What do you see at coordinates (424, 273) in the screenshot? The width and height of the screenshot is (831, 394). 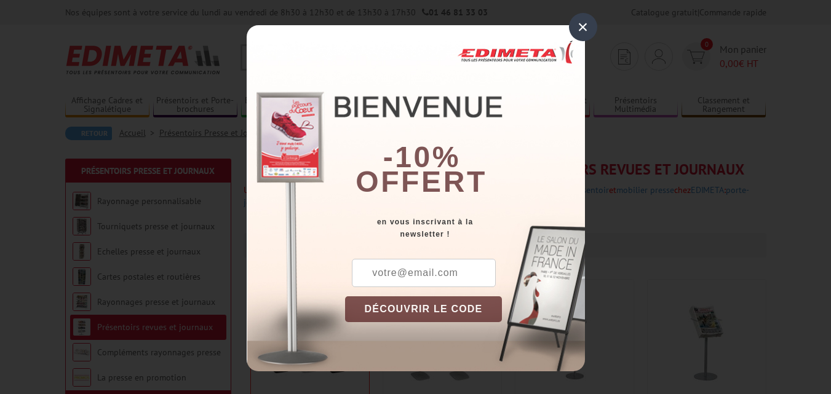 I see `input: votre@email.com` at bounding box center [424, 273].